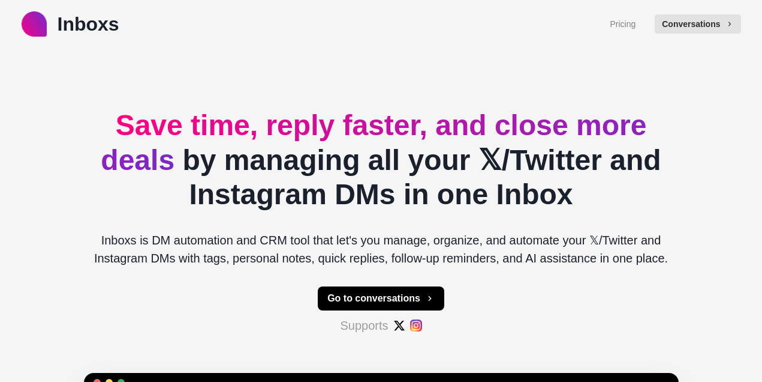  What do you see at coordinates (382, 249) in the screenshot?
I see `p: Inboxs is DM automation and CRM tool that let's you manage, organize, and automate your 𝕏/Twitter...` at bounding box center [382, 249].